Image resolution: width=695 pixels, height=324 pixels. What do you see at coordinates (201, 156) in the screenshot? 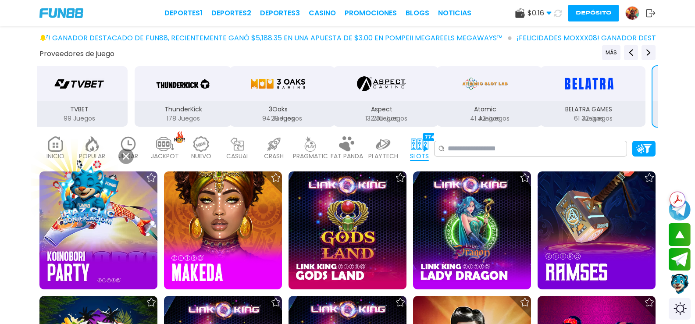
I see `p: NUEVO` at bounding box center [201, 156].